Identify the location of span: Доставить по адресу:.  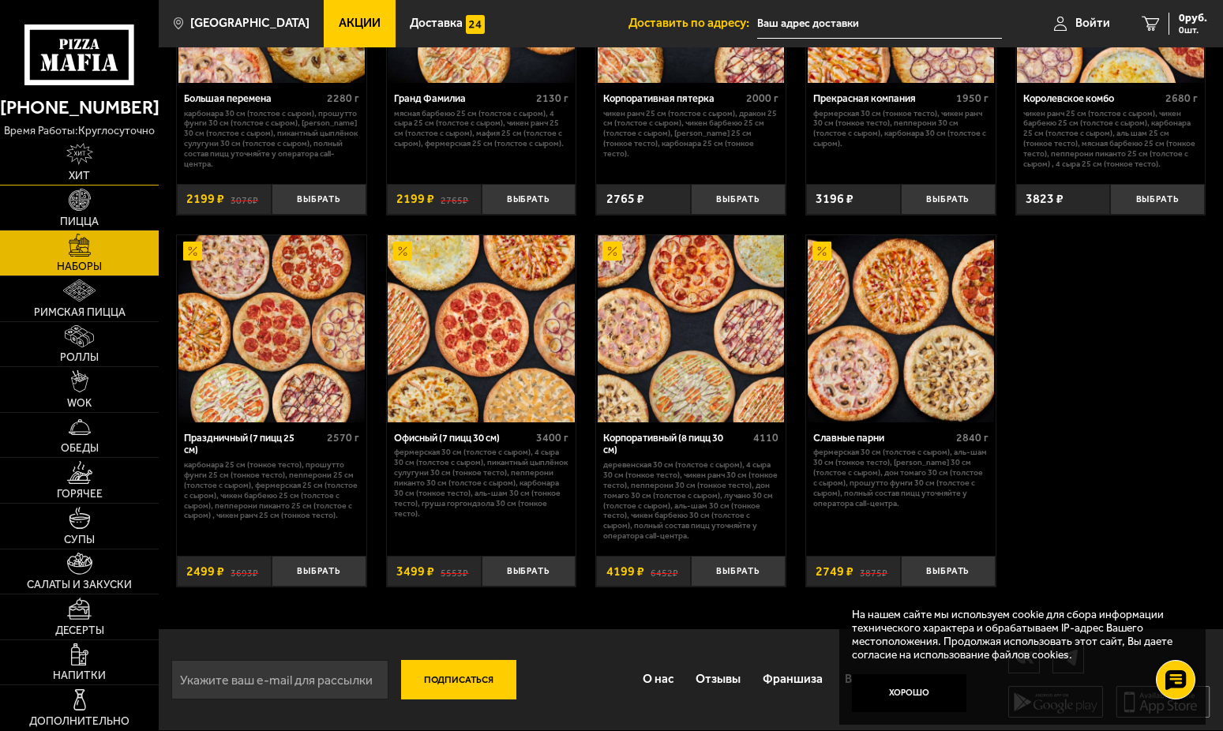
(692, 23).